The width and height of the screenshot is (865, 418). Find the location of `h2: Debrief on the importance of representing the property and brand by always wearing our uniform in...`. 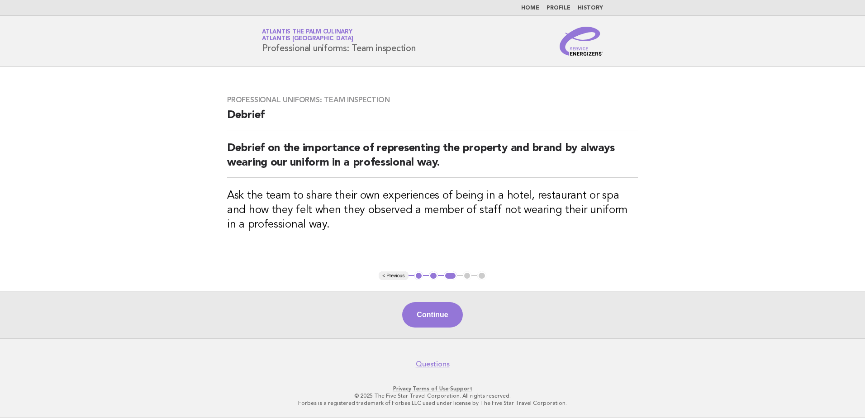

h2: Debrief on the importance of representing the property and brand by always wearing our uniform in... is located at coordinates (432, 159).